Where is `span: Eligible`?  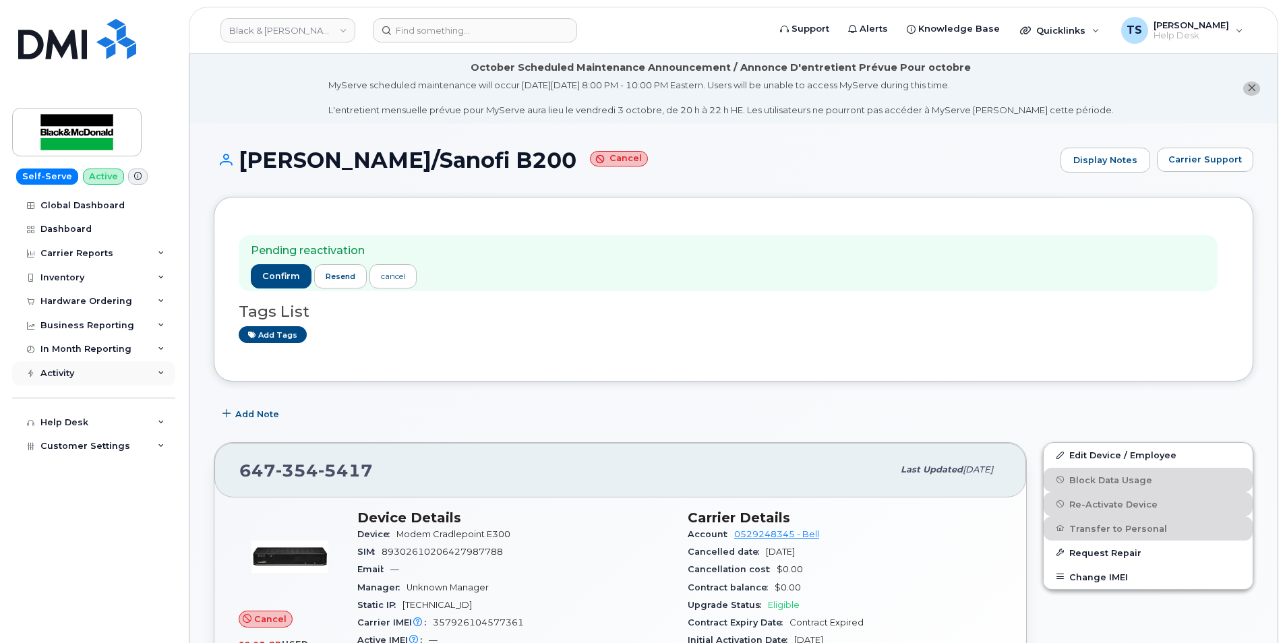
span: Eligible is located at coordinates (783, 605).